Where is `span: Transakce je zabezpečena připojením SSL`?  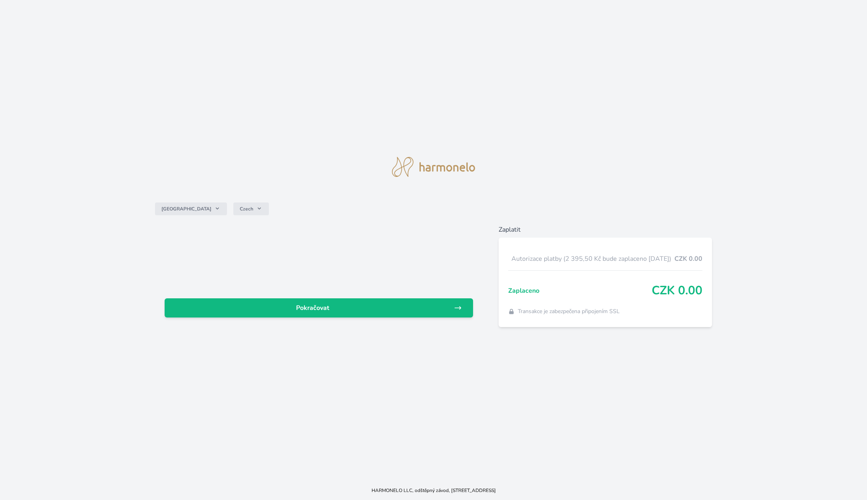
span: Transakce je zabezpečena připojením SSL is located at coordinates (569, 312).